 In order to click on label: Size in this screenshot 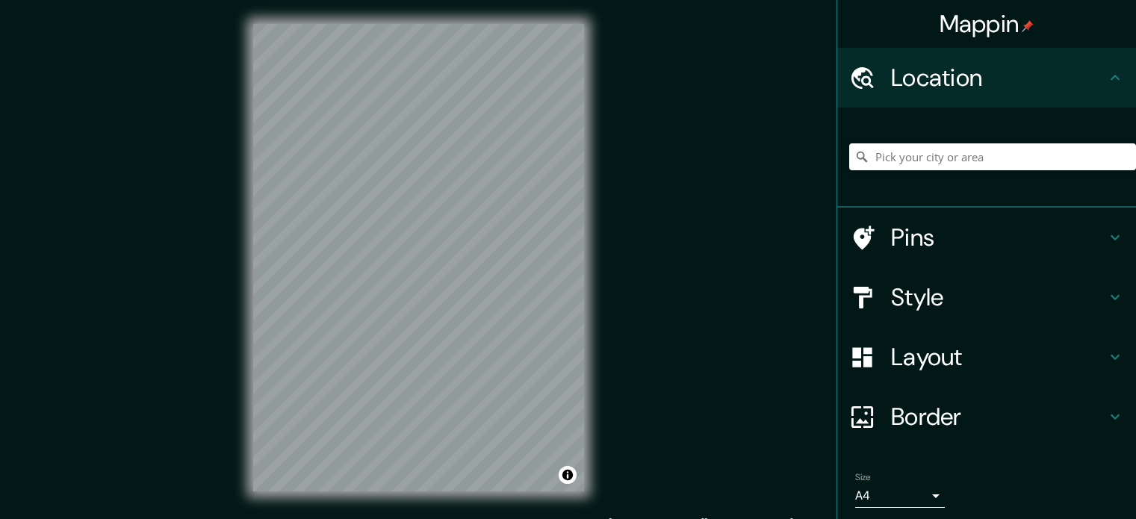, I will do `click(862, 477)`.